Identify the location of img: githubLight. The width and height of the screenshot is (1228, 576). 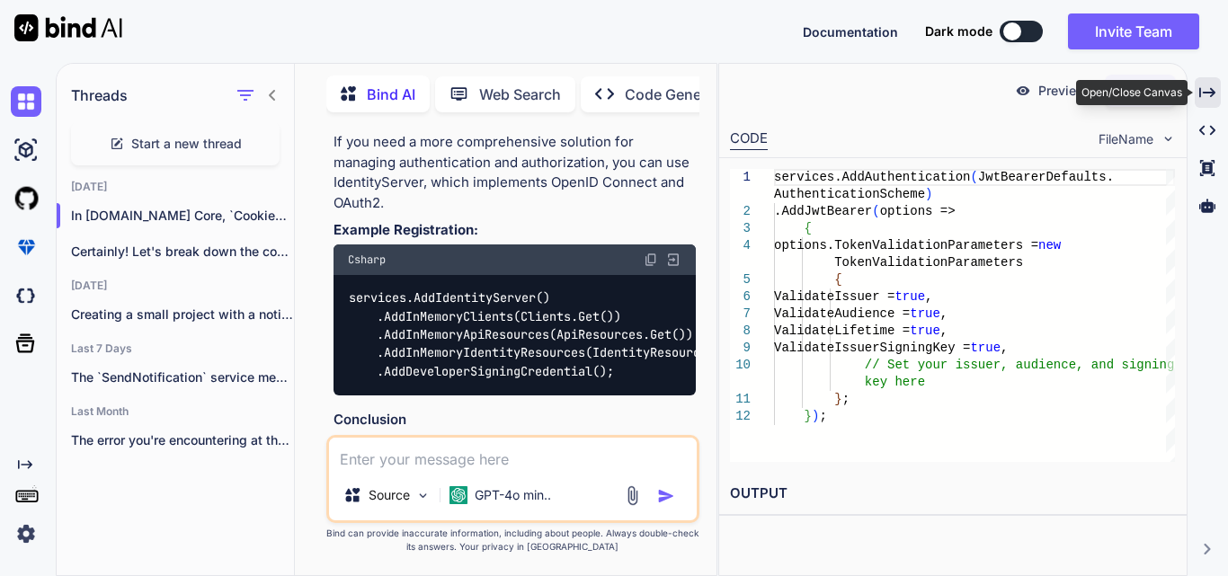
(26, 199).